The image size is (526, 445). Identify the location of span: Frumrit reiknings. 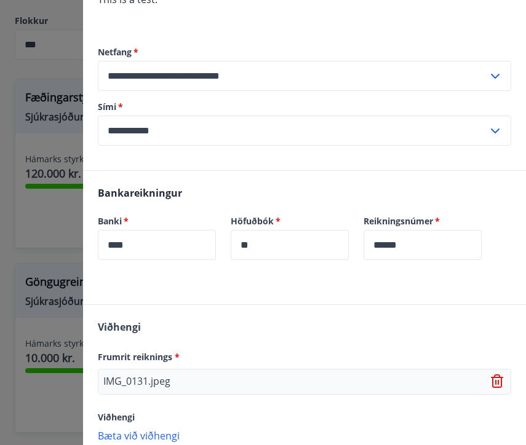
(138, 357).